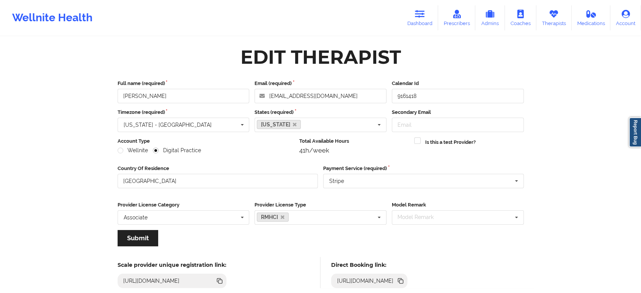  What do you see at coordinates (172, 265) in the screenshot?
I see `h5: Scale provider unique registration link:` at bounding box center [172, 265].